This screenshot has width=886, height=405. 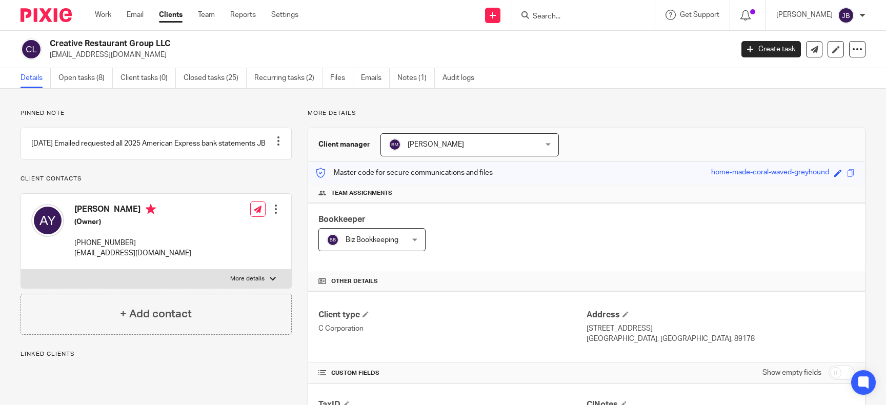 What do you see at coordinates (372, 240) in the screenshot?
I see `span: Biz Bookkeeping` at bounding box center [372, 240].